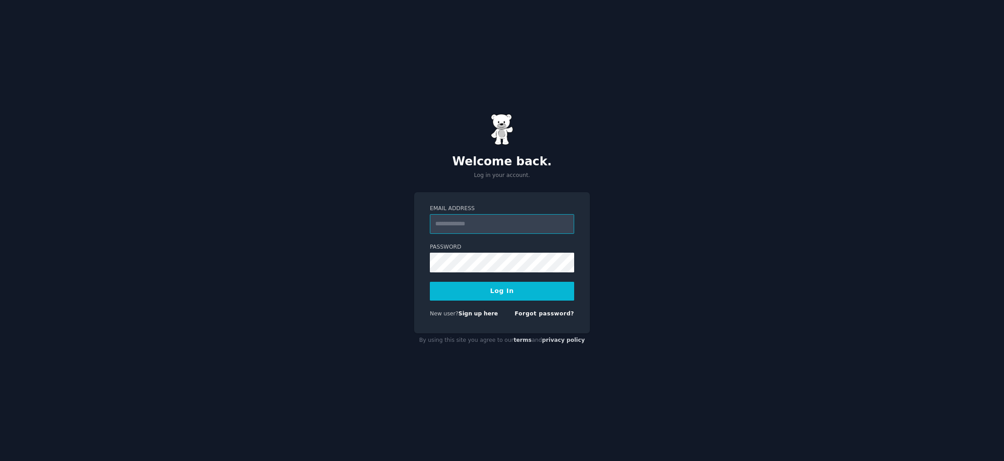  I want to click on p: Log in your account., so click(502, 176).